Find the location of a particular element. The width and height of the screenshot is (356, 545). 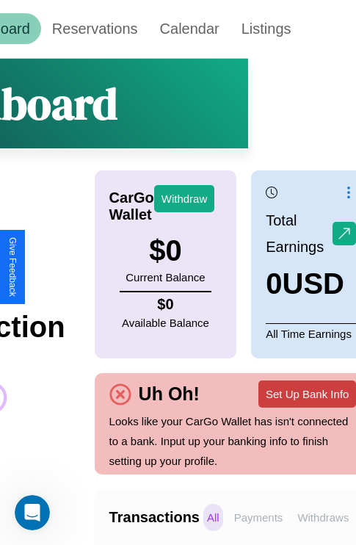

p: All is located at coordinates (213, 517).